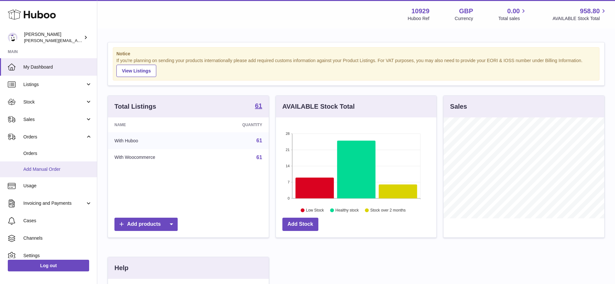 This screenshot has width=615, height=284. Describe the element at coordinates (54, 85) in the screenshot. I see `span: Listings` at that location.